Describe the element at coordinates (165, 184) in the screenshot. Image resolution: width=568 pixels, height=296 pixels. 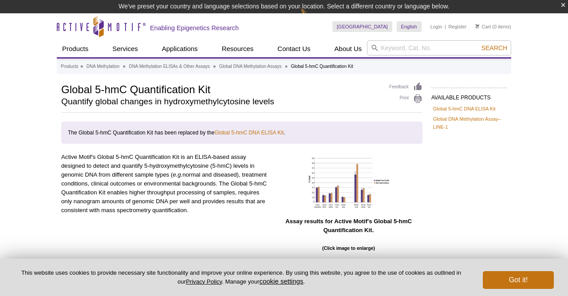
I see `p: Active Motif's Global 5-hmC Quantification Kit is an ELISA-based assay designed to detect and qua...` at that location.